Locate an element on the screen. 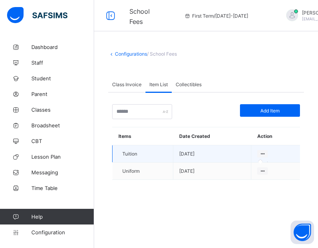 The image size is (318, 248). span: School Fees is located at coordinates (140, 16).